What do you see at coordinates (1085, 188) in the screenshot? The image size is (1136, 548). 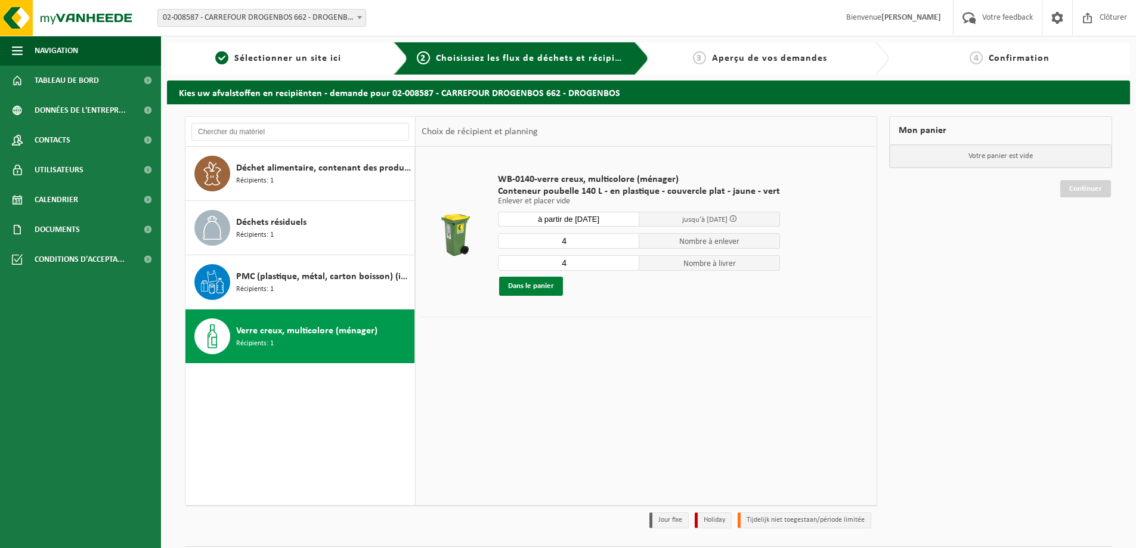 I see `a: Continuer` at bounding box center [1085, 188].